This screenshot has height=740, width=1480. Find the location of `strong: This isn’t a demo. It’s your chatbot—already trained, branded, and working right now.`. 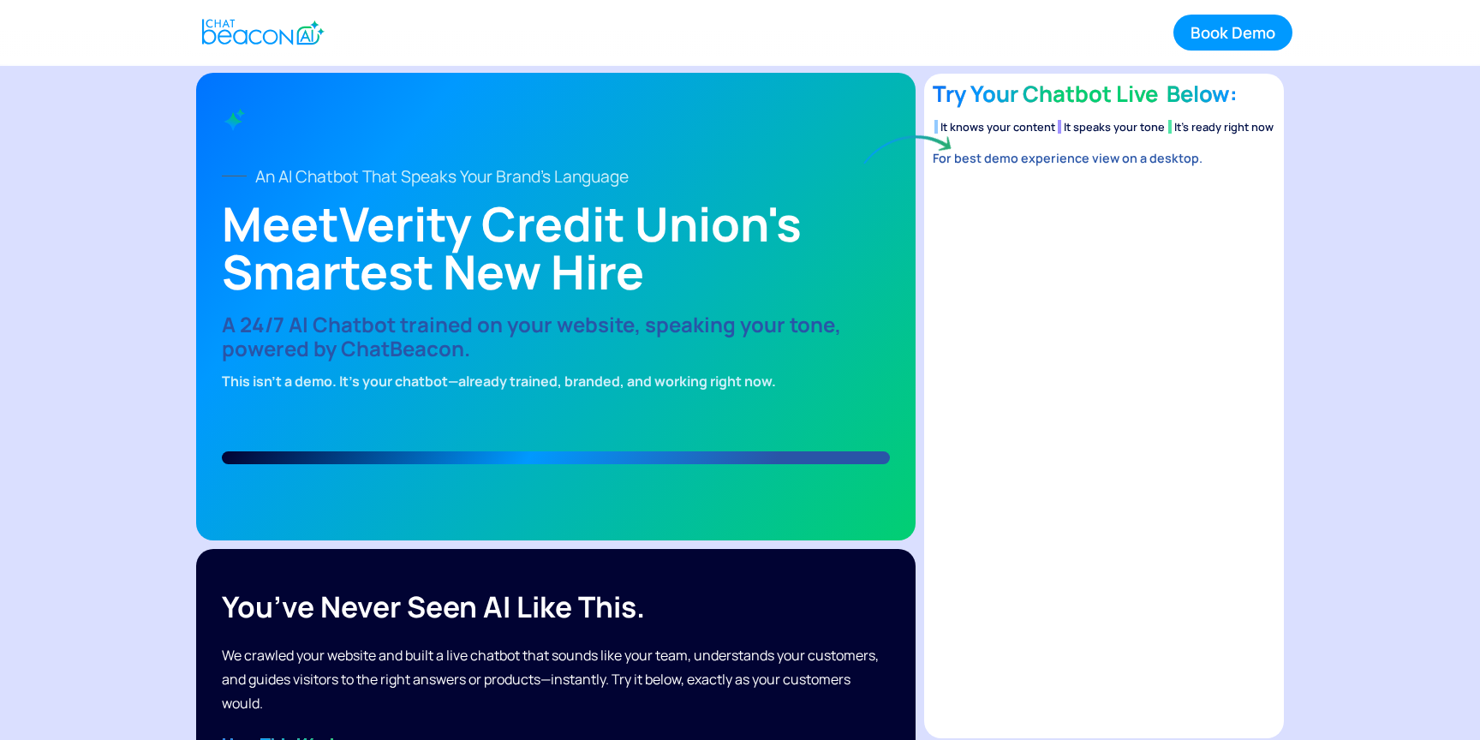

strong: This isn’t a demo. It’s your chatbot—already trained, branded, and working right now. is located at coordinates (499, 381).